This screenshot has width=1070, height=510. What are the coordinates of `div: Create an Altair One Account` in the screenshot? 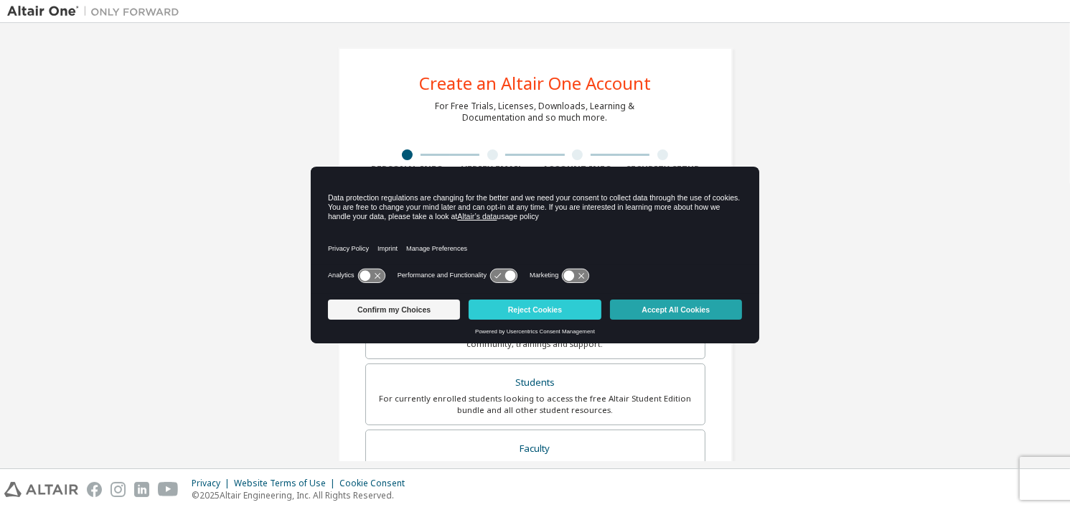 It's located at (535, 83).